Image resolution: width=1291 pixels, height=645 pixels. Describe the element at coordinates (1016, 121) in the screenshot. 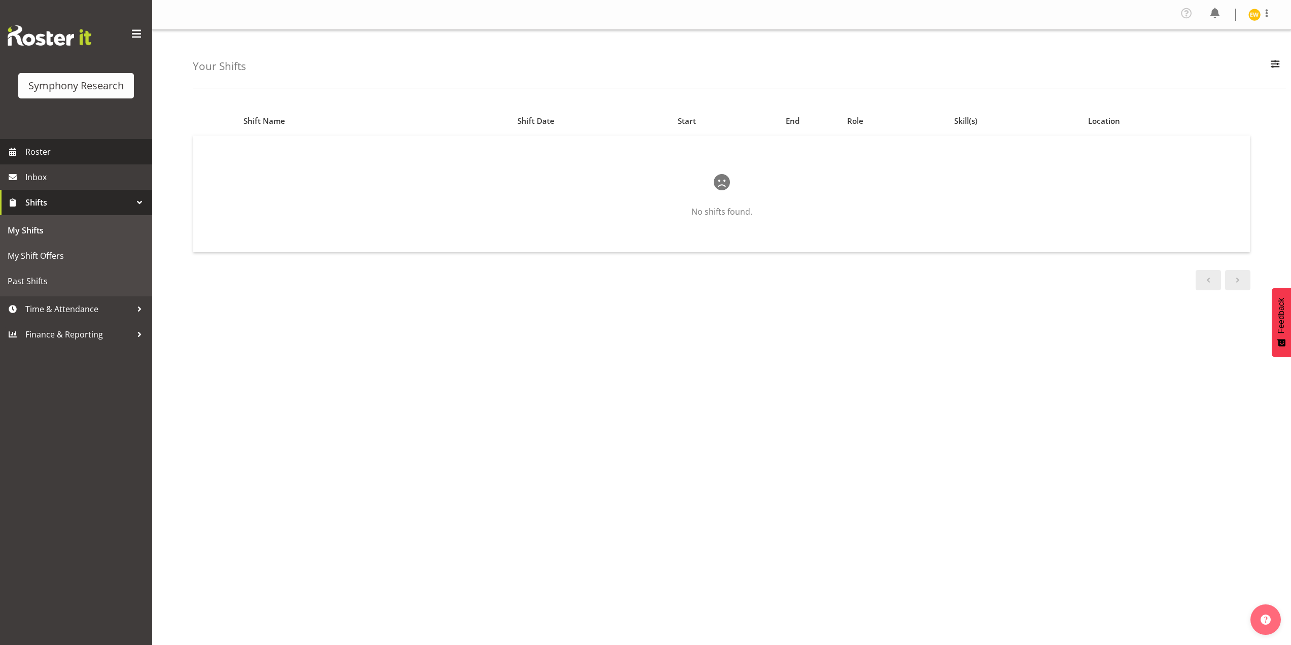

I see `div: Skill(s)` at that location.